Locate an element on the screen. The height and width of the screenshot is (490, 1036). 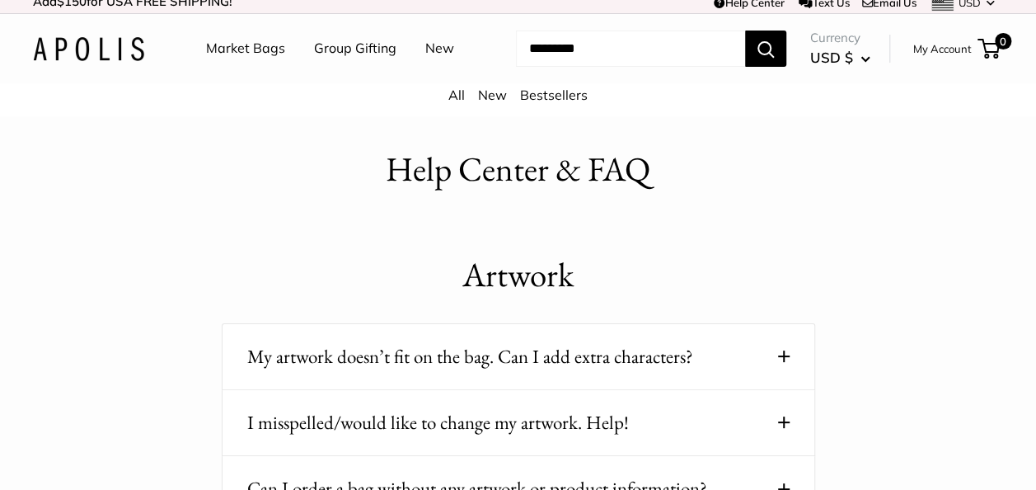
a: Market Bags is located at coordinates (246, 49).